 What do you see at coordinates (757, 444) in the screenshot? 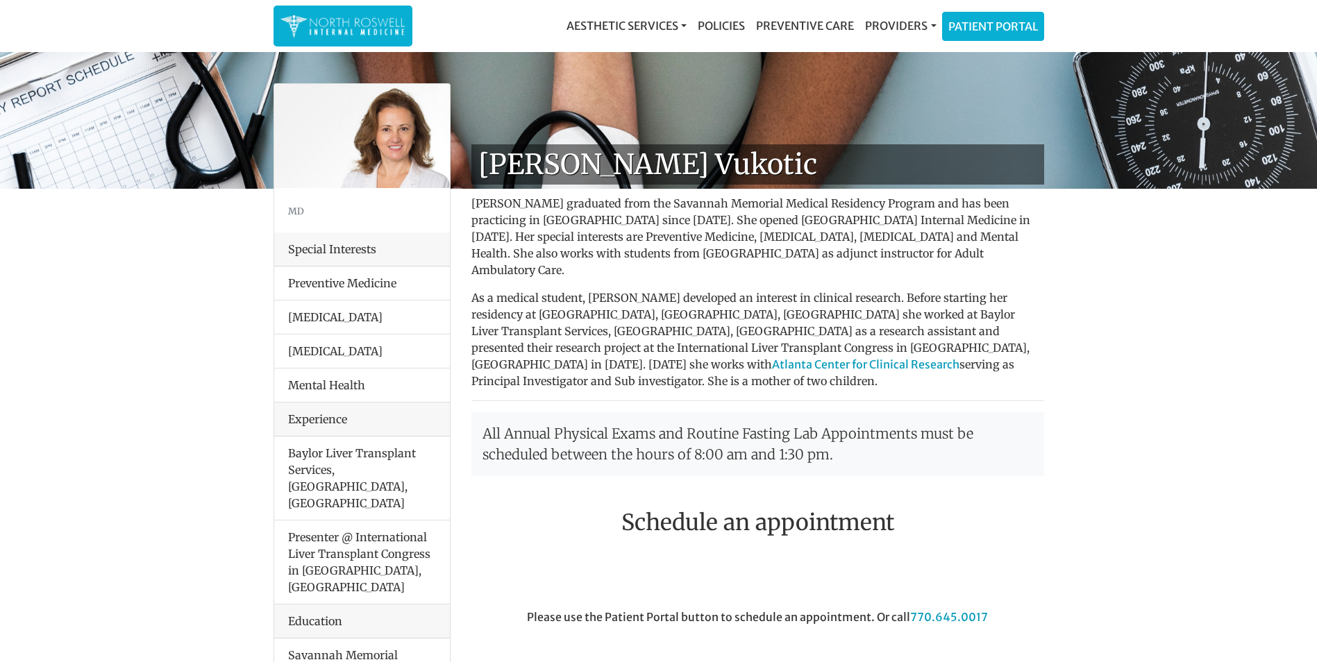
I see `p: All Annual Physical Exams and Routine Fasting Lab Appointments must be scheduled between the hour...` at bounding box center [757, 444].